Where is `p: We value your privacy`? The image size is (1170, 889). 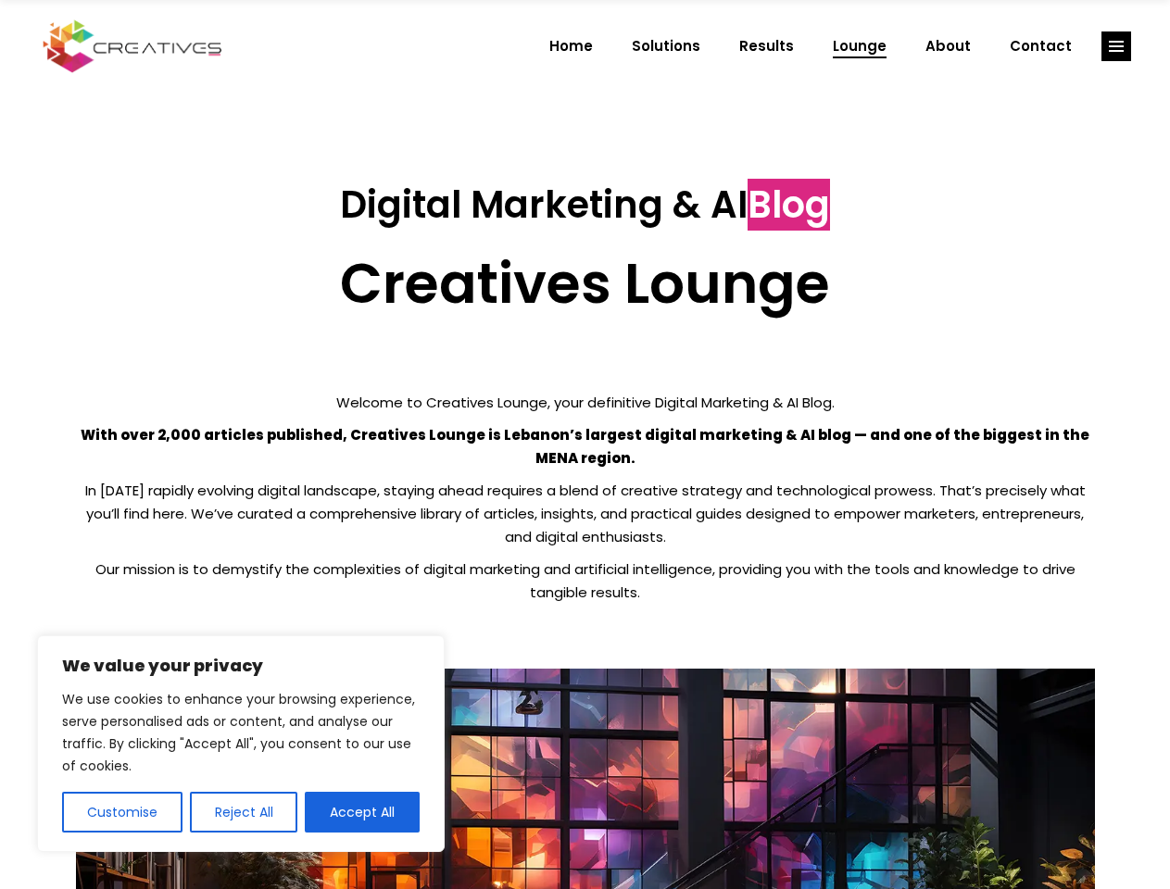 p: We value your privacy is located at coordinates (241, 666).